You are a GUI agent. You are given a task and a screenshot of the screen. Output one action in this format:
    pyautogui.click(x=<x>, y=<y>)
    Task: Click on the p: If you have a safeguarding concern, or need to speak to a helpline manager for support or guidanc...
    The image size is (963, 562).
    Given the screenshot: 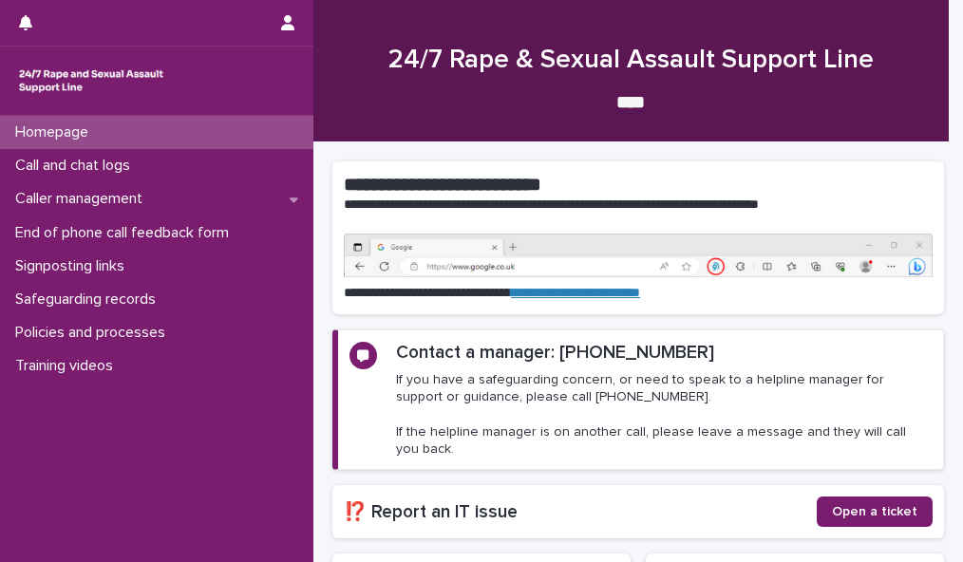 What is the action you would take?
    pyautogui.click(x=664, y=414)
    